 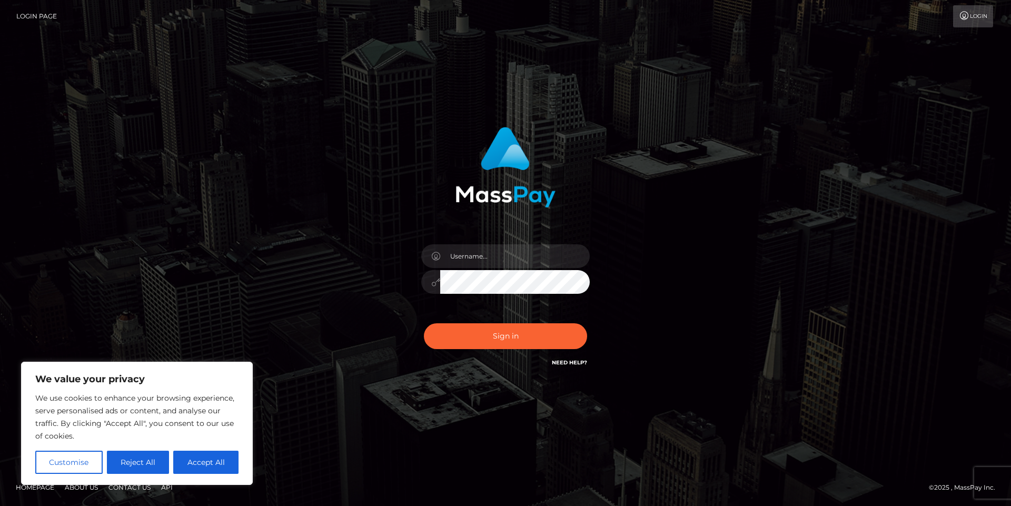 I want to click on a: Login, so click(x=973, y=16).